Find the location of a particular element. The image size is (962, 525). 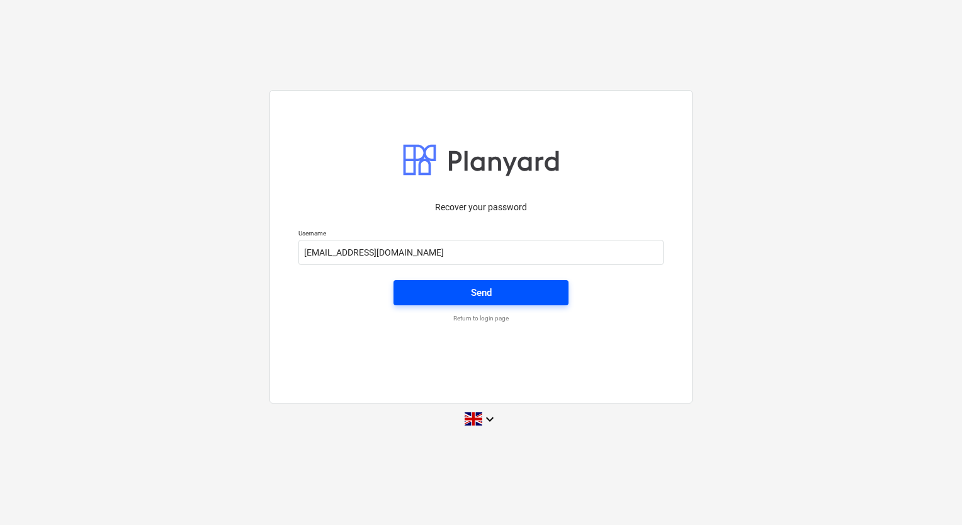

i: keyboard_arrow_down is located at coordinates (490, 419).